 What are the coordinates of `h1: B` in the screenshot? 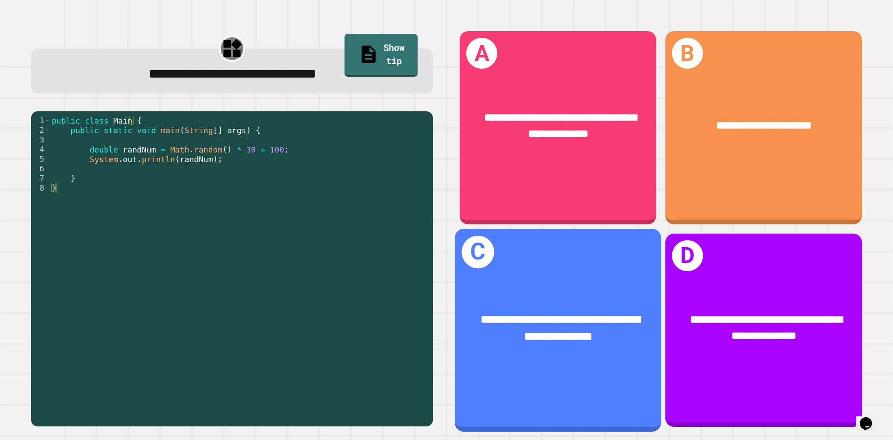 It's located at (687, 53).